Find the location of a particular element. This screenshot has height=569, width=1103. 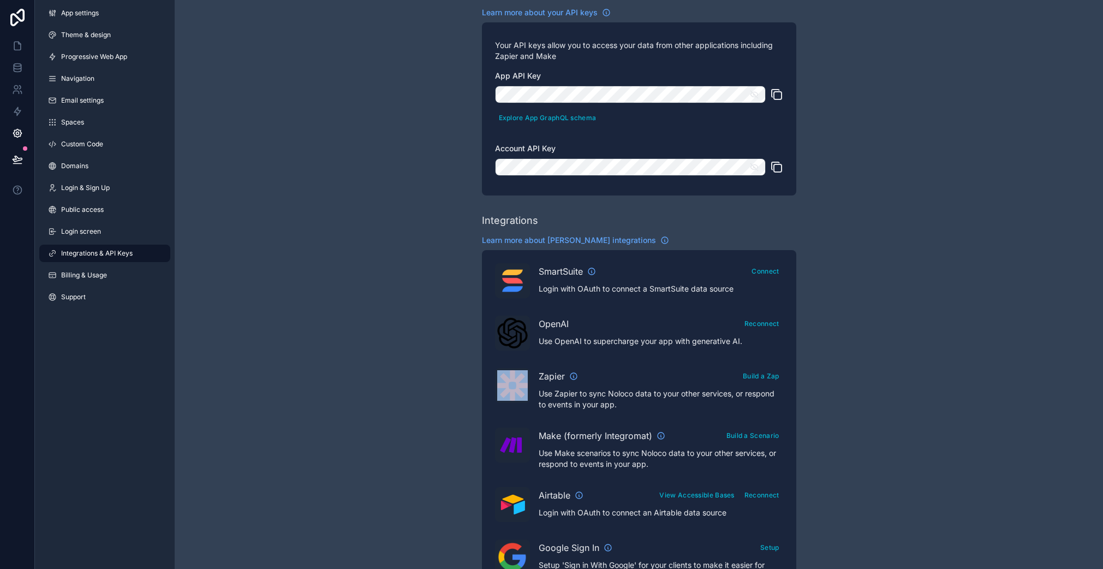

img: SmartSuite is located at coordinates (512, 281).